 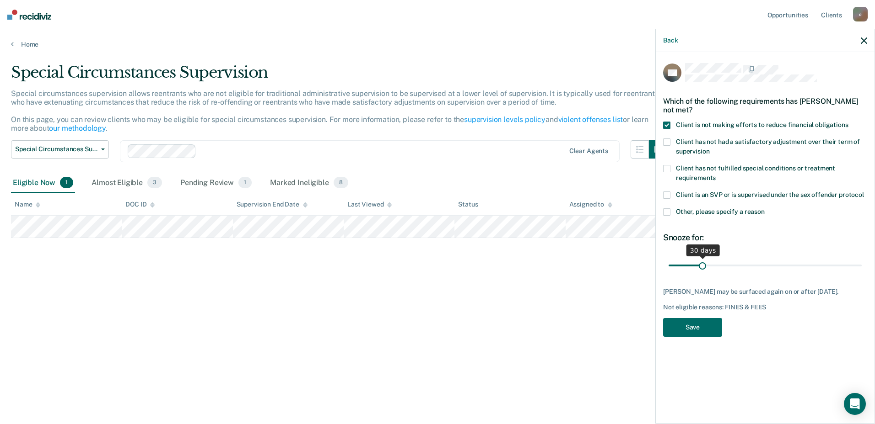 I want to click on div: Marked Ineligible, so click(x=309, y=183).